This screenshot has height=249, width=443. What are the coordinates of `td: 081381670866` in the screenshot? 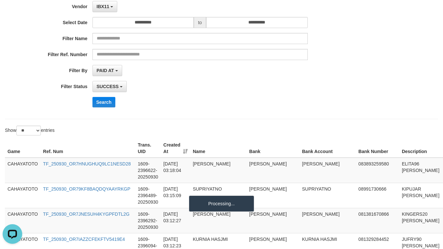 It's located at (377, 220).